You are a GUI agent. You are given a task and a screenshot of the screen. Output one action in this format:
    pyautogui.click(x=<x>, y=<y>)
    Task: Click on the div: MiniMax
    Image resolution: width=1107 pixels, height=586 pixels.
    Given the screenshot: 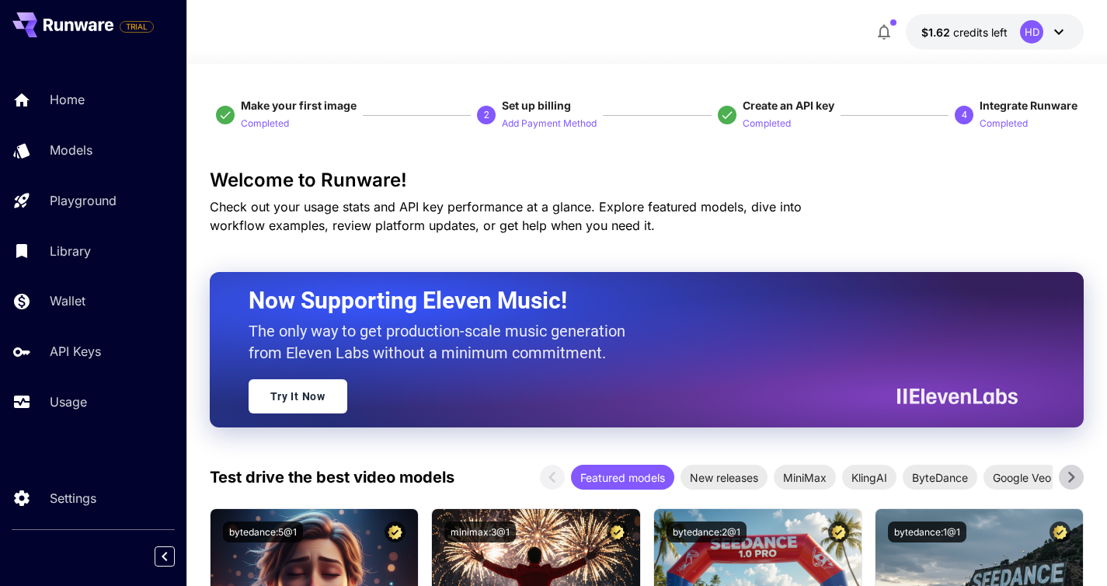 What is the action you would take?
    pyautogui.click(x=805, y=477)
    